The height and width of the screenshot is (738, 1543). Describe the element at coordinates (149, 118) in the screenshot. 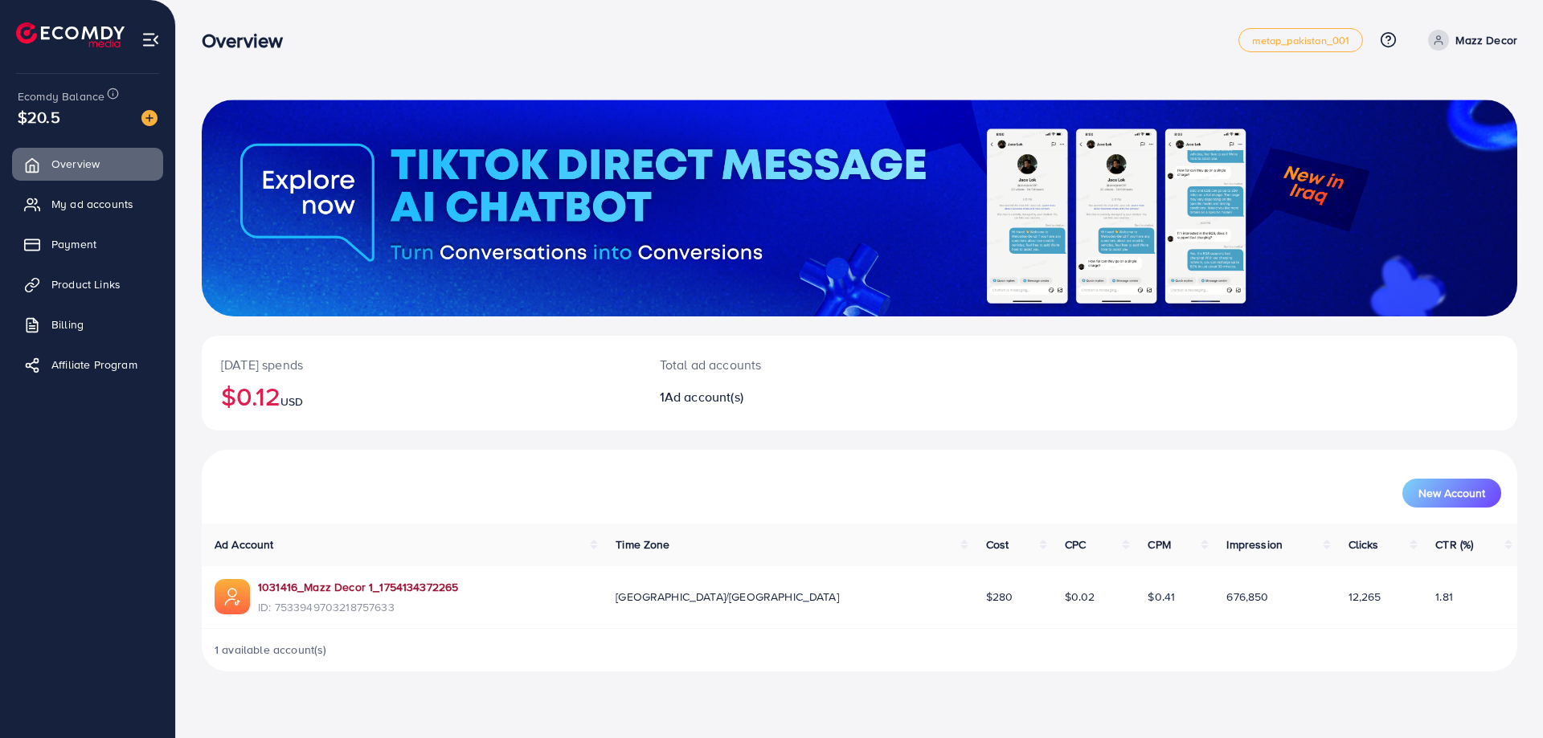

I see `img: image` at that location.